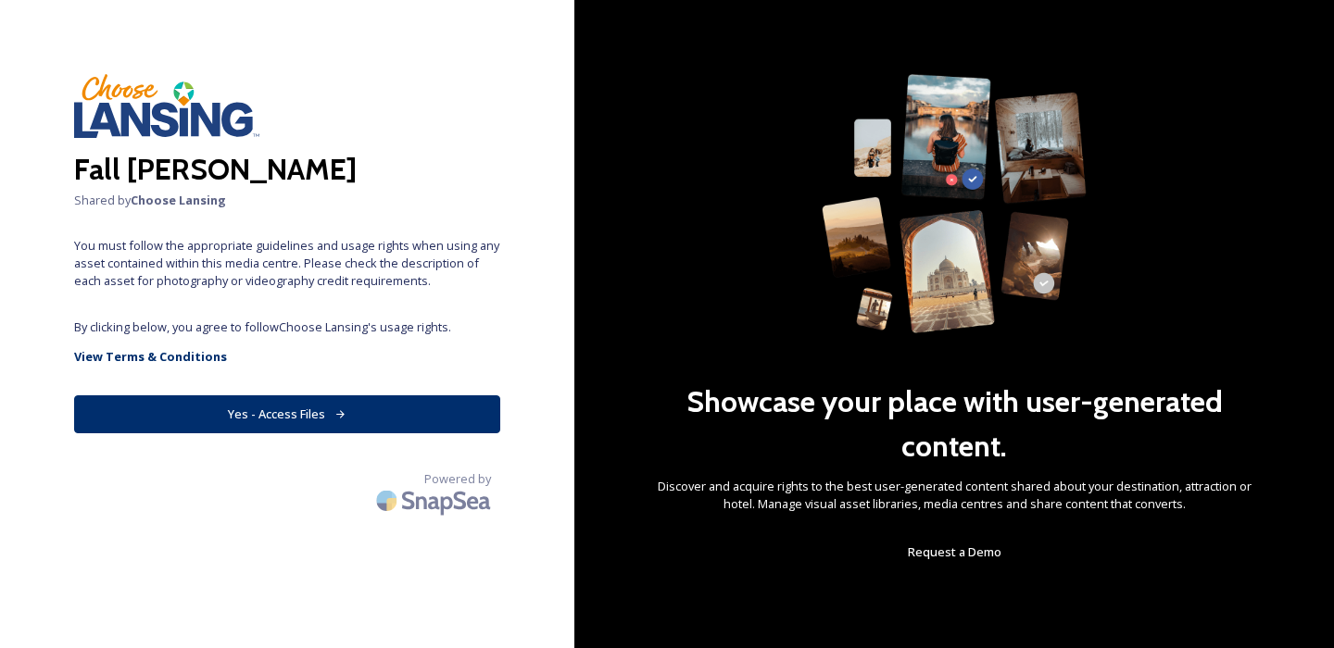  What do you see at coordinates (287, 414) in the screenshot?
I see `button: Yes - Access Files` at bounding box center [287, 414].